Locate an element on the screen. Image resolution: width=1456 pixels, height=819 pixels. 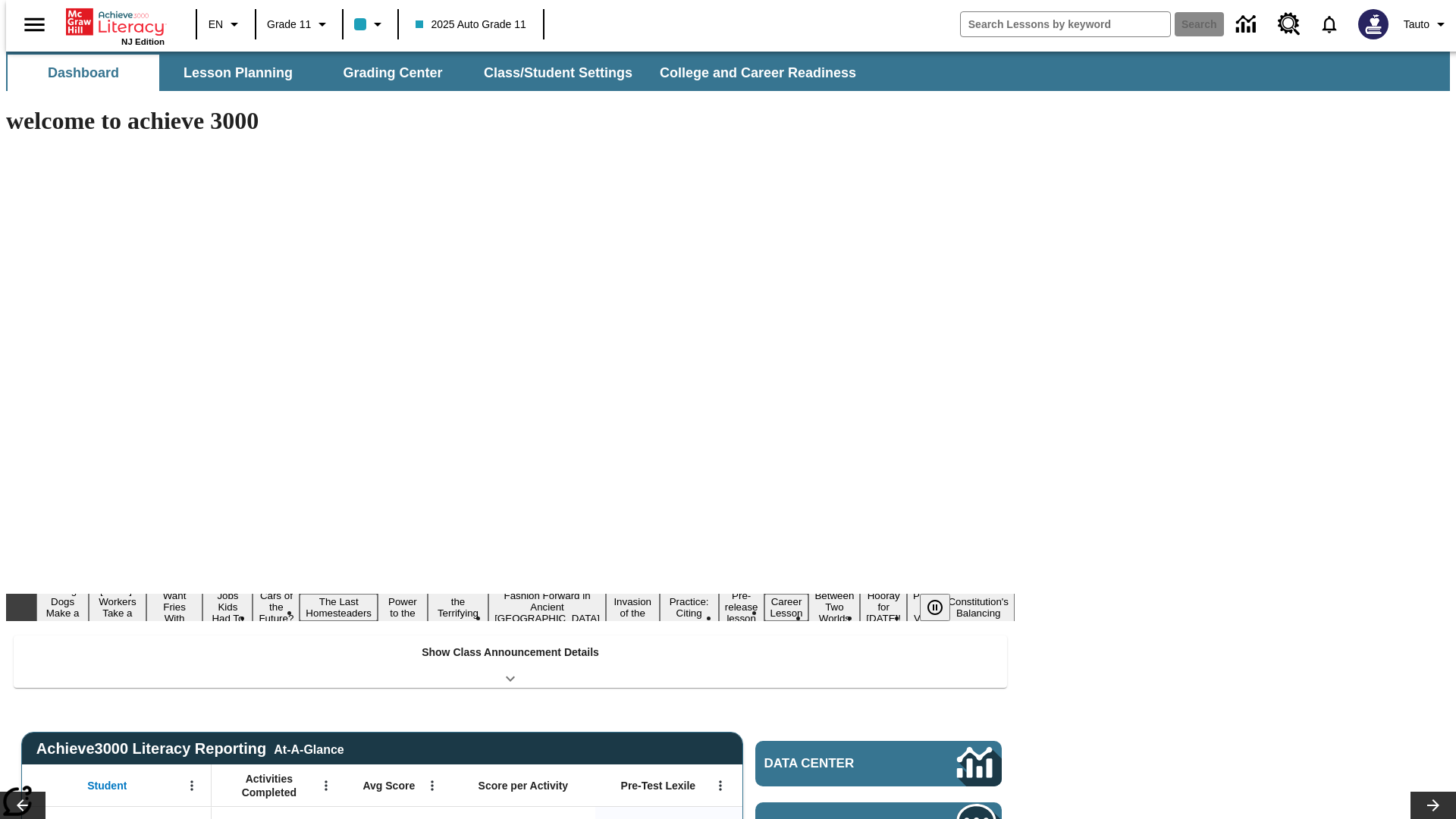
button: Dashboard is located at coordinates (84, 73).